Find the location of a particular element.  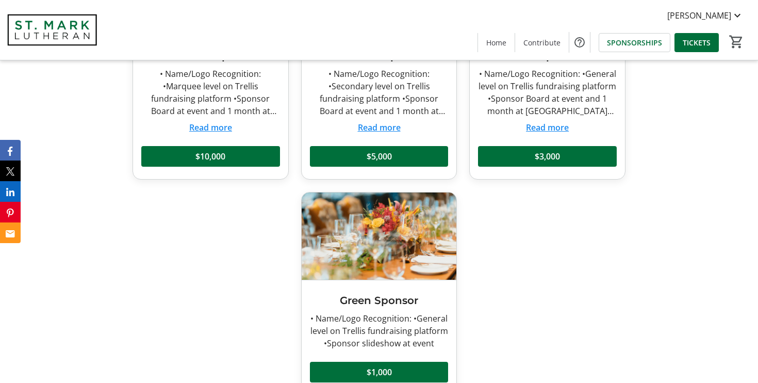

div: • Name/Logo Recognition: •Secondary level on Trellis fundraising platform •Sponsor Board at event... is located at coordinates (379, 92).